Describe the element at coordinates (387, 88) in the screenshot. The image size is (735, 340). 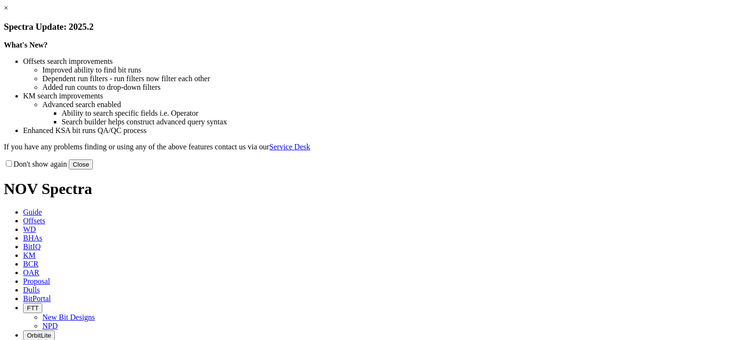
I see `li: Added run counts to drop-down filters` at that location.